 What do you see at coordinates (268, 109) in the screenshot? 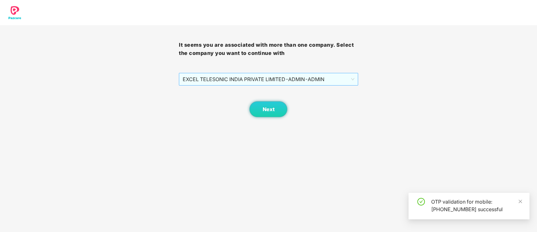
I see `button: Next` at bounding box center [268, 109].